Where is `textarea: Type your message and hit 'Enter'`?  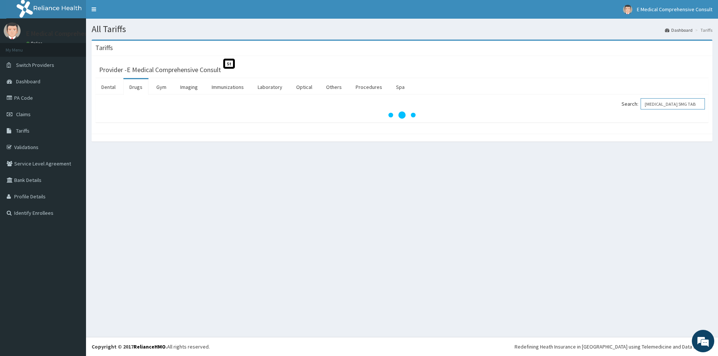
textarea: Type your message and hit 'Enter' is located at coordinates (73, 217).